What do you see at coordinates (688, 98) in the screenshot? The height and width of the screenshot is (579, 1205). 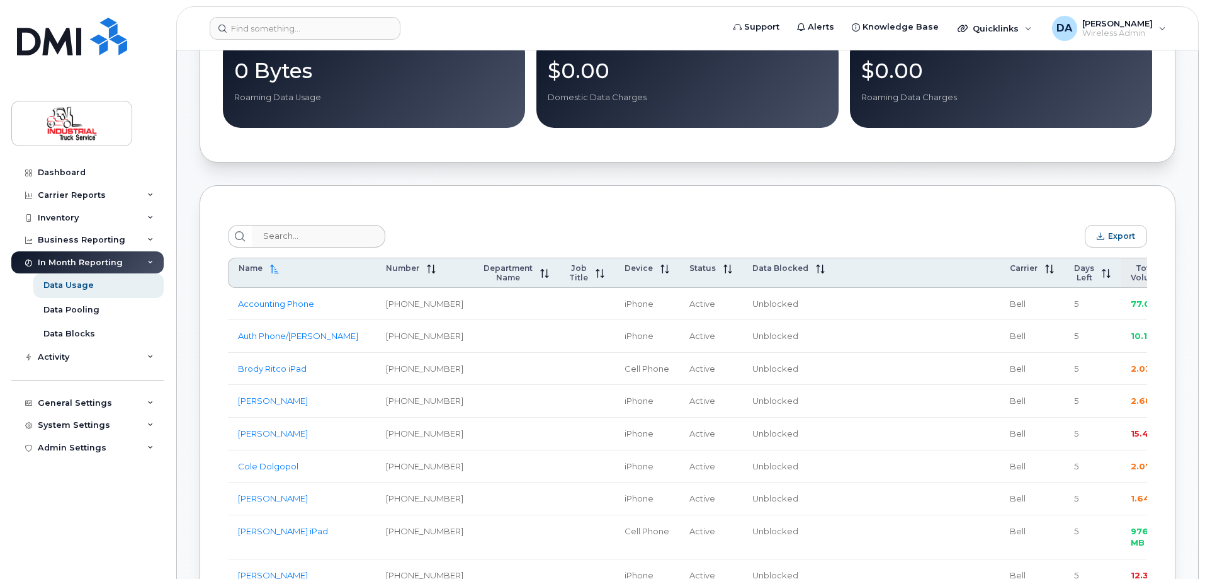 I see `p: Domestic Data Charges` at bounding box center [688, 98].